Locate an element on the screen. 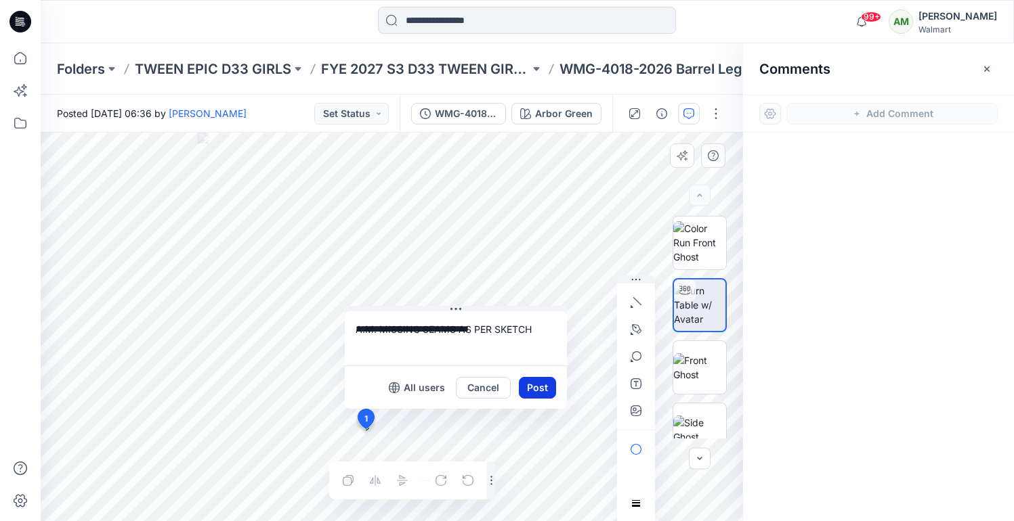  button: WMG-4018-2026_Rev1_Barrel Leg in Twill_Opt 2 is located at coordinates (458, 114).